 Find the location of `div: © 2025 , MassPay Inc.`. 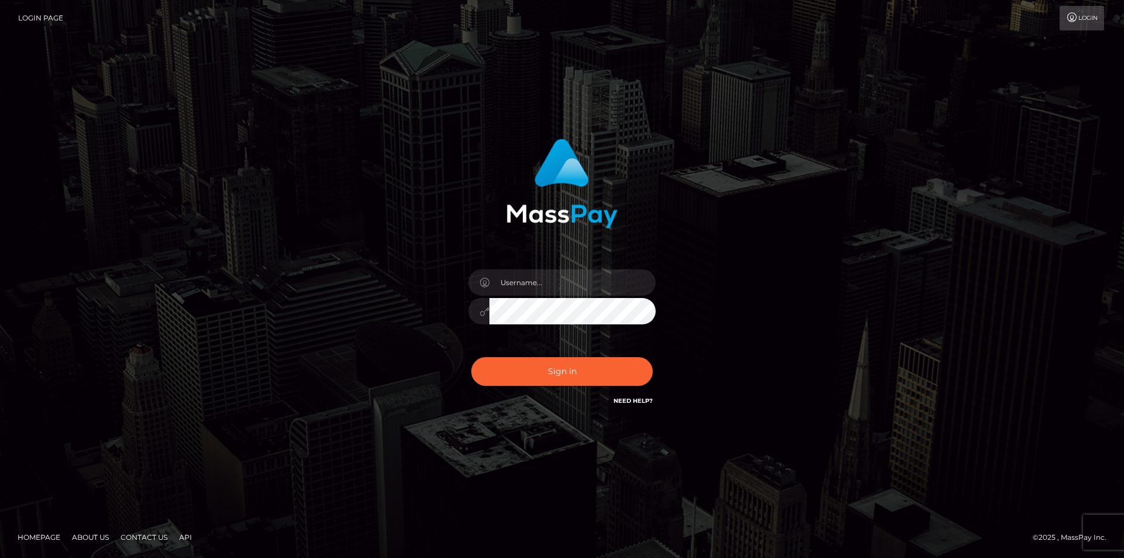

div: © 2025 , MassPay Inc. is located at coordinates (1074, 538).